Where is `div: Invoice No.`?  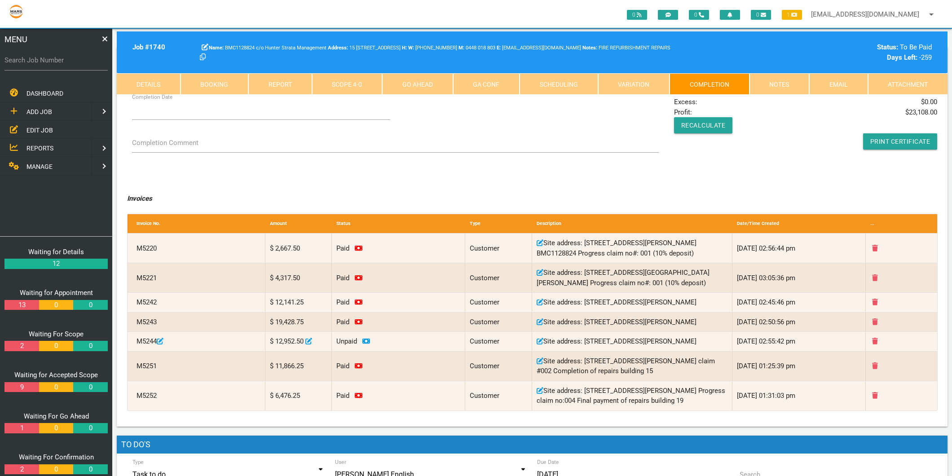
div: Invoice No. is located at coordinates (198, 224).